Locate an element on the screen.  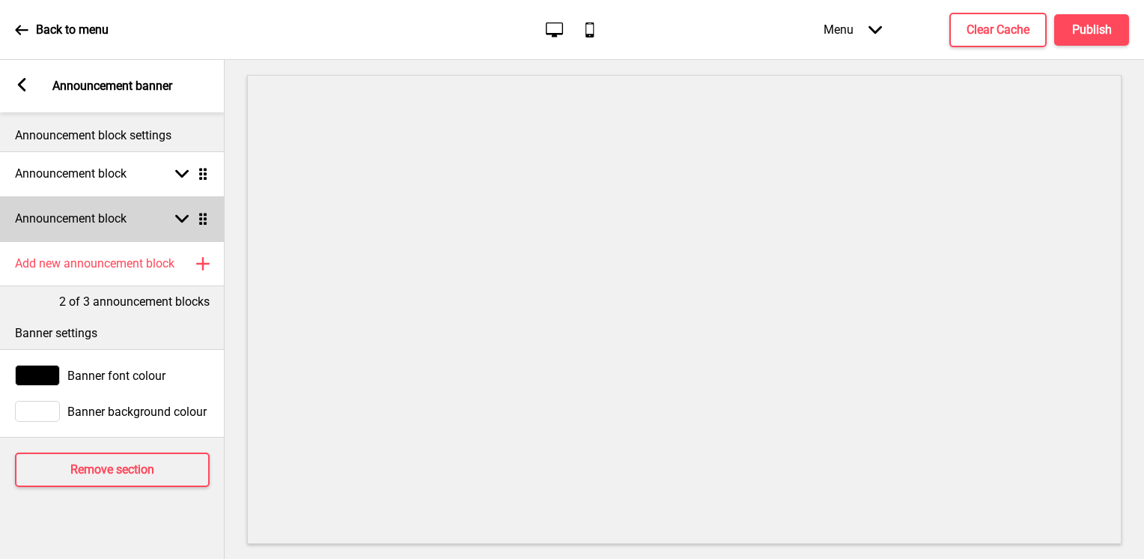
h4: Clear Cache is located at coordinates (998, 30).